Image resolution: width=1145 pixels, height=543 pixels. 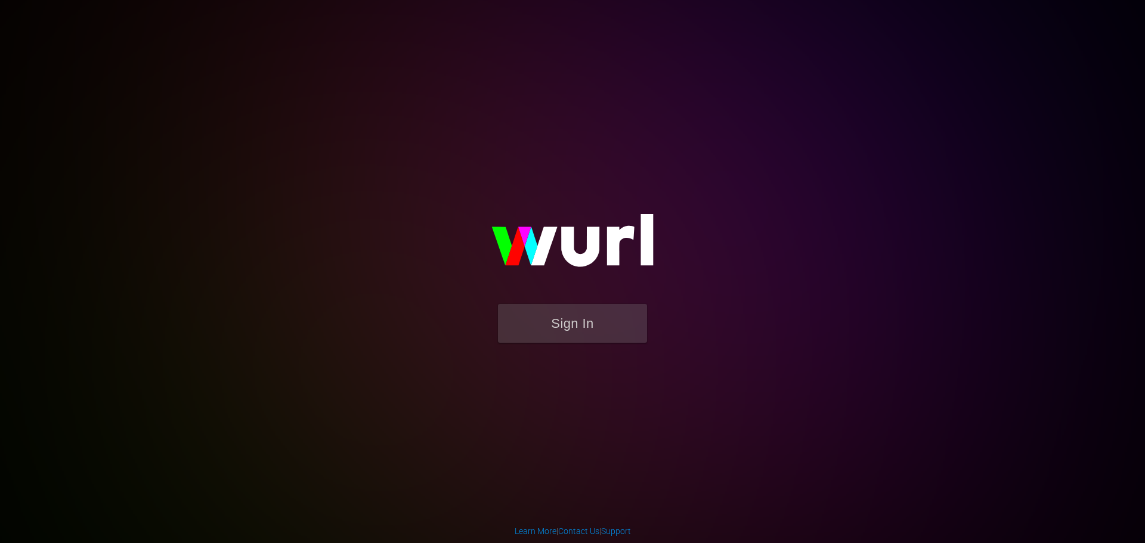 I want to click on img: wurl-logo-on-black-223613ac3d8ba8fe6dc639794a292ebdb59501304c7dfd60c99c58986ef67473.svg, so click(x=572, y=246).